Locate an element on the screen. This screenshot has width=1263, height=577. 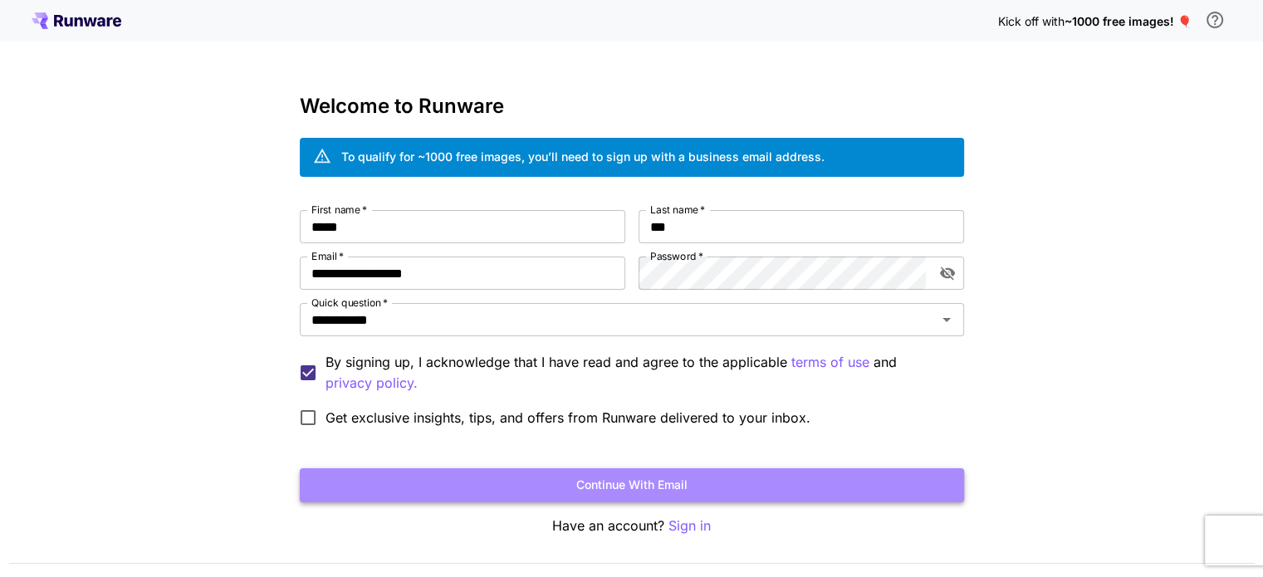
button: Sign in is located at coordinates (689, 525).